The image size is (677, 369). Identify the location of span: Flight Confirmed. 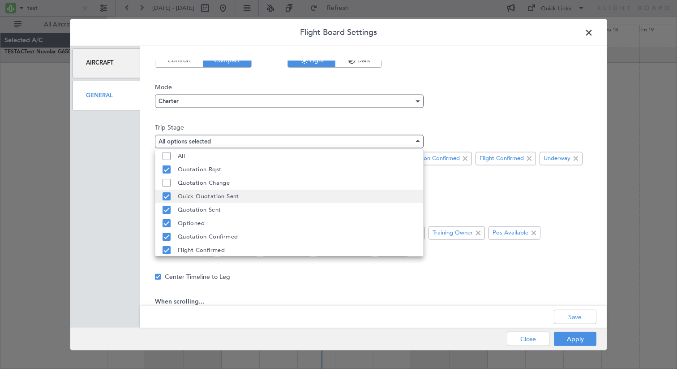
(202, 250).